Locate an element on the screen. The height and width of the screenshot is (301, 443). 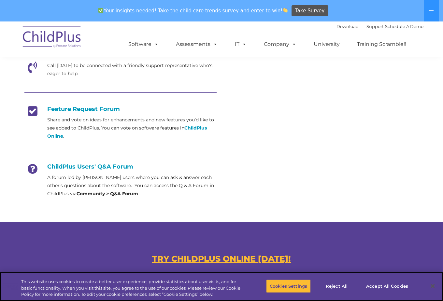
a: IT is located at coordinates (241, 44).